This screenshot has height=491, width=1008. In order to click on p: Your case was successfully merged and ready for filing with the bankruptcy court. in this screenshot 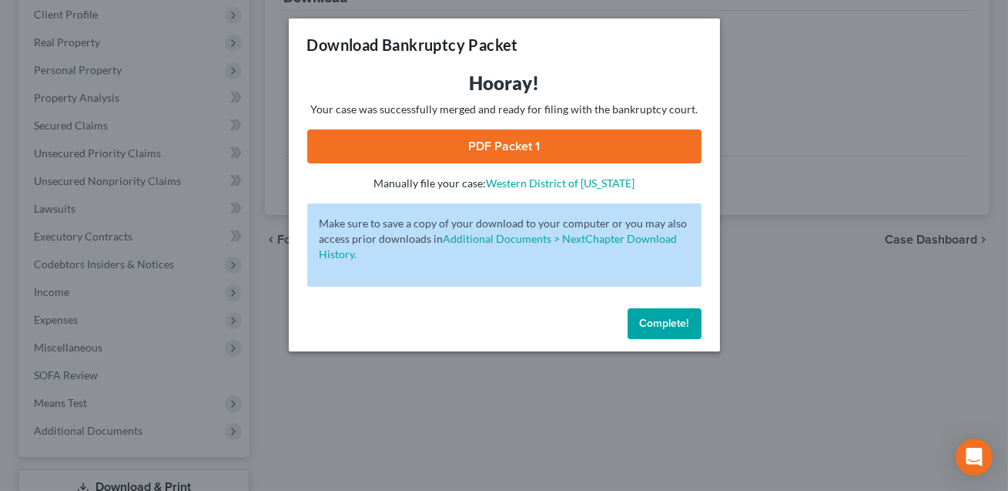, I will do `click(504, 109)`.